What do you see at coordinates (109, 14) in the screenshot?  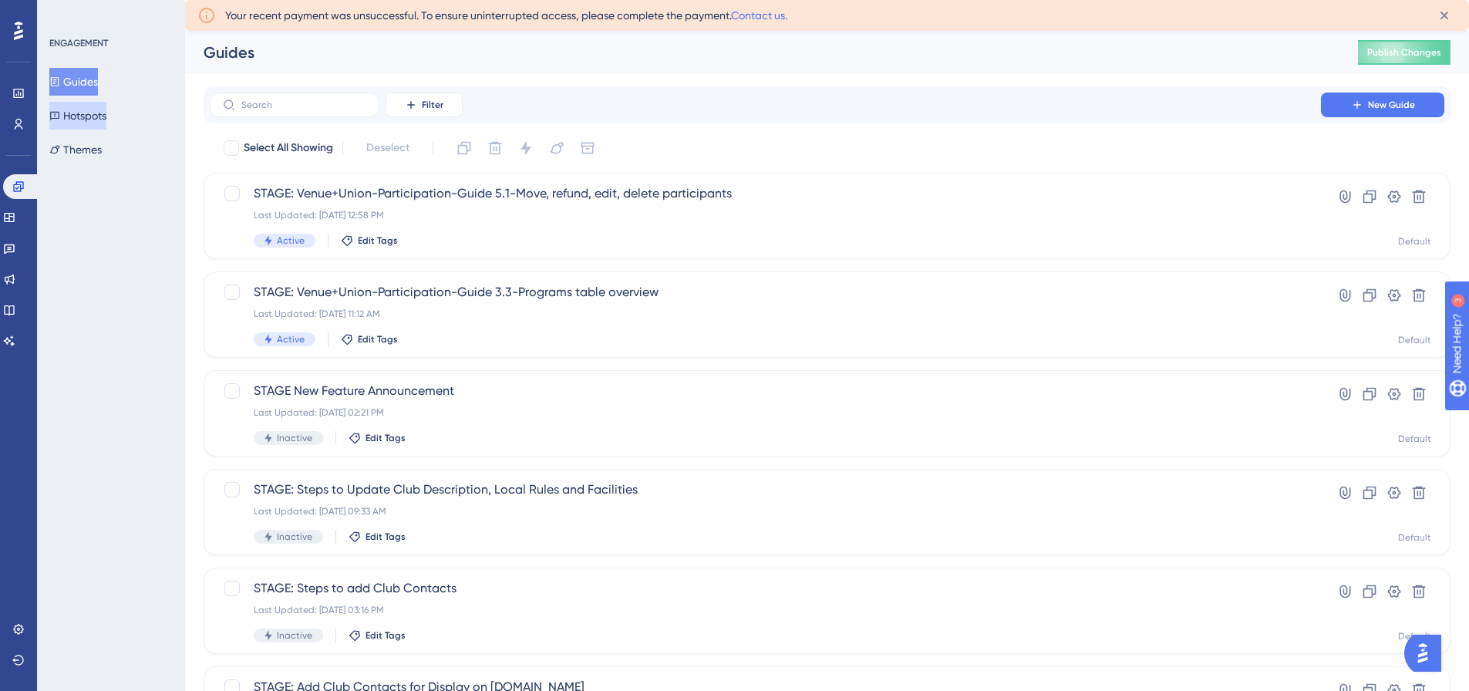 I see `div: 3` at bounding box center [109, 14].